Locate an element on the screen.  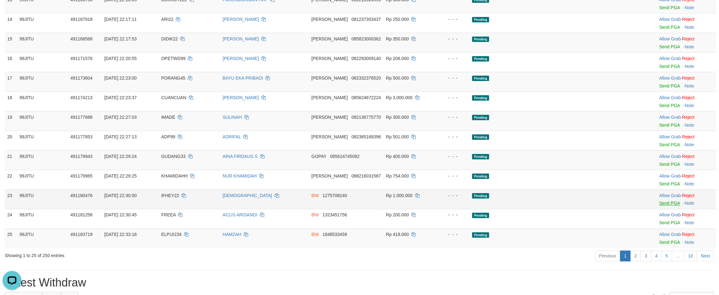
span: DIDIK22 is located at coordinates (170, 39).